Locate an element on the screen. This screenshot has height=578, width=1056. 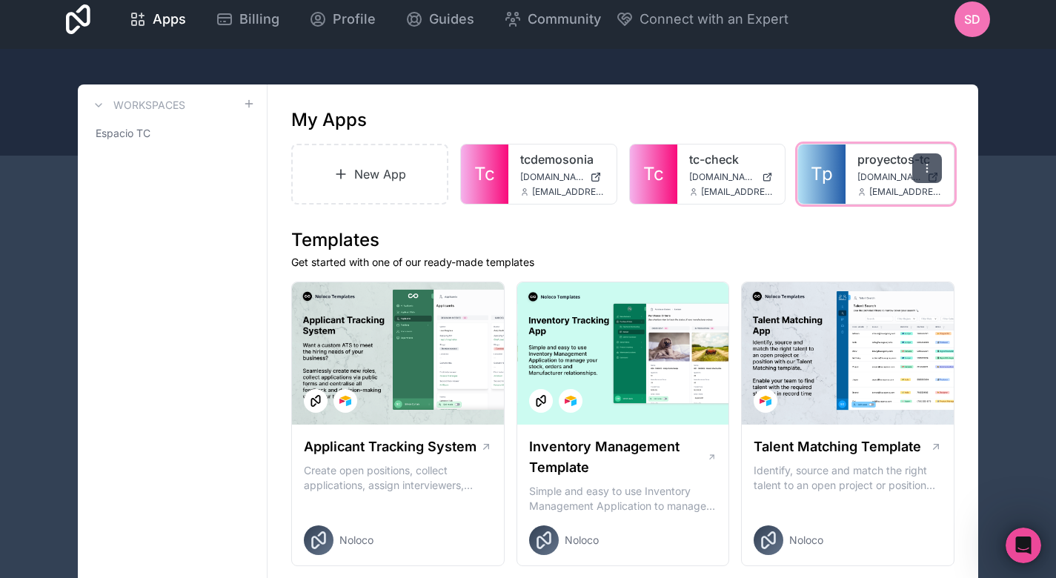
div: I used this seccond option that gives me the bot: is located at coordinates (169, 296).